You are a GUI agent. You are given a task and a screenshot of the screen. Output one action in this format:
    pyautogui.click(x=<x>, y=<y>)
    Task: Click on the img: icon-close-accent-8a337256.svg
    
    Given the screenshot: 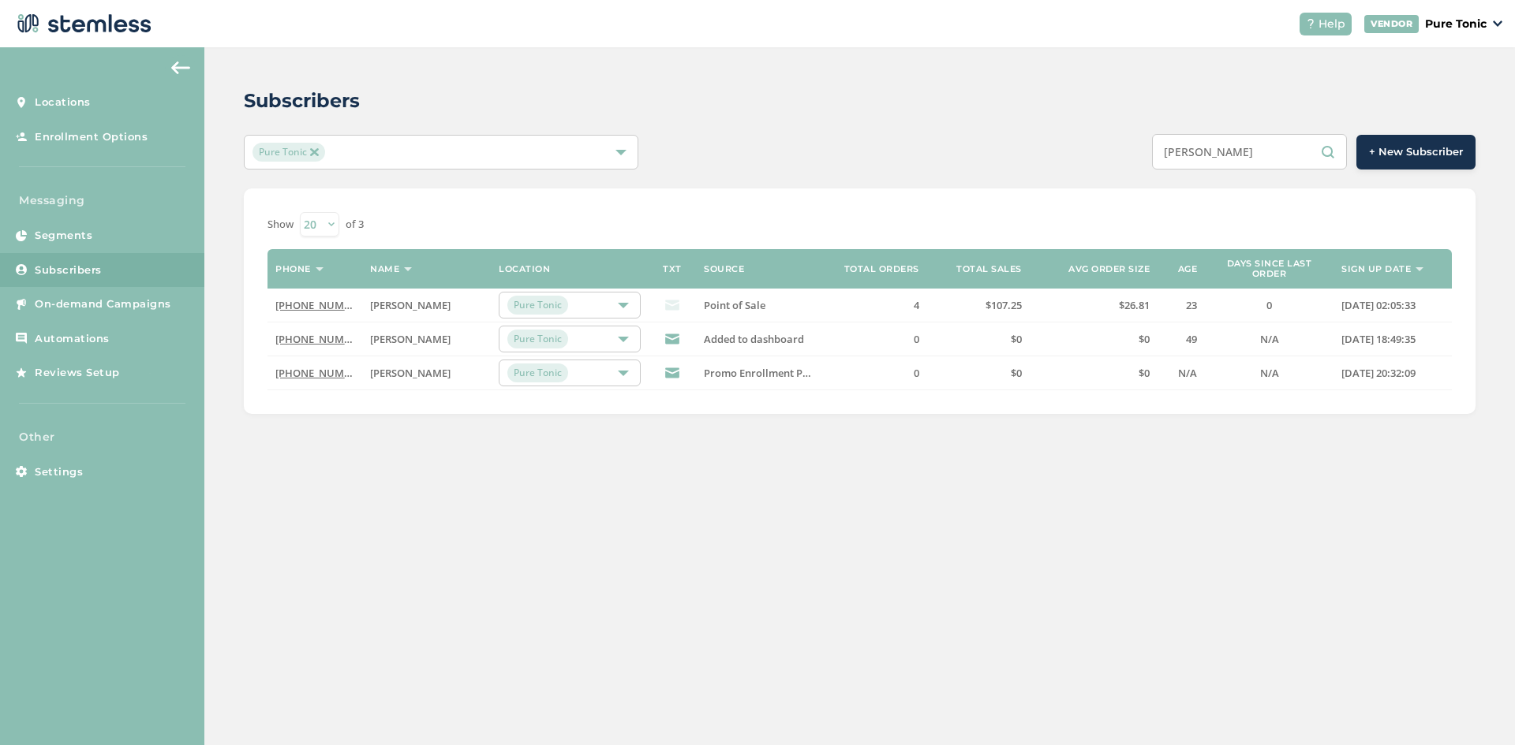 What is the action you would take?
    pyautogui.click(x=314, y=152)
    